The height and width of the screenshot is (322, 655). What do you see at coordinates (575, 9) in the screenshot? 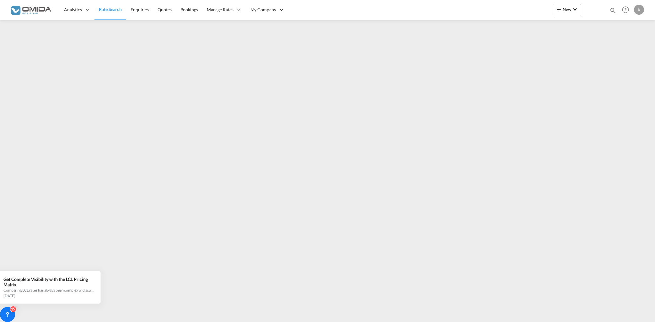
I see `md-icon: icon-chevron-down` at bounding box center [575, 9].